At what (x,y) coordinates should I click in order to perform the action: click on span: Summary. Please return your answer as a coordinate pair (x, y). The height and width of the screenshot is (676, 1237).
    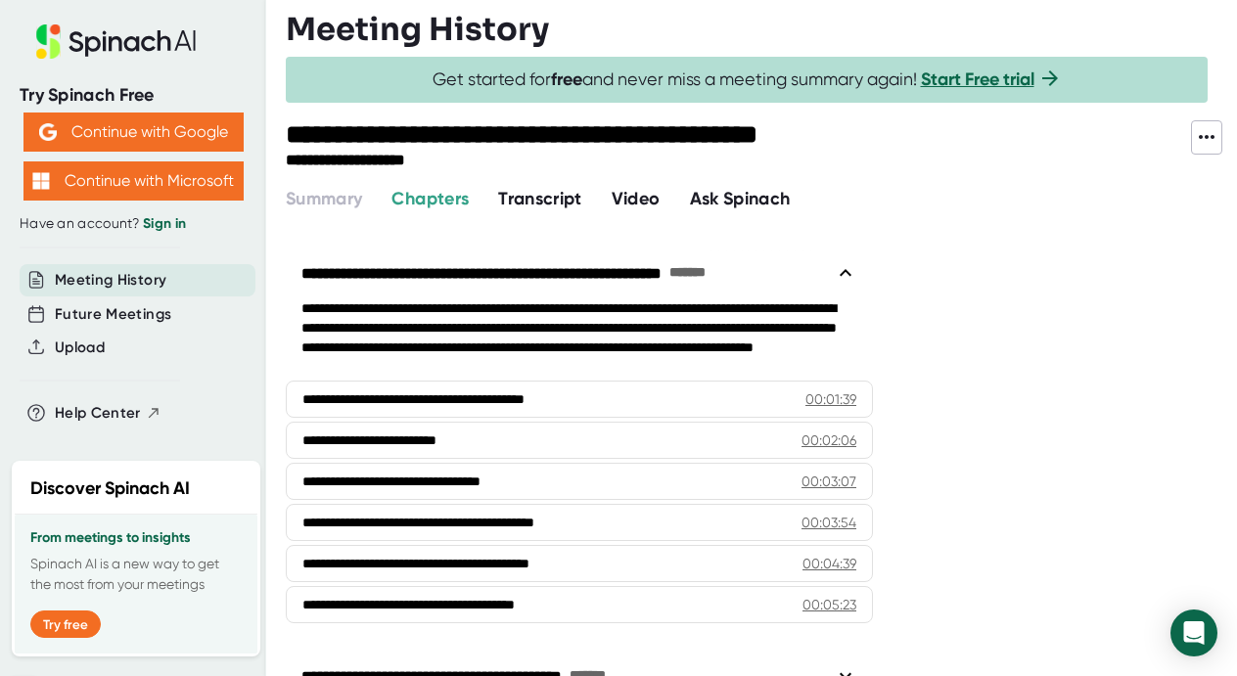
    Looking at the image, I should click on (324, 199).